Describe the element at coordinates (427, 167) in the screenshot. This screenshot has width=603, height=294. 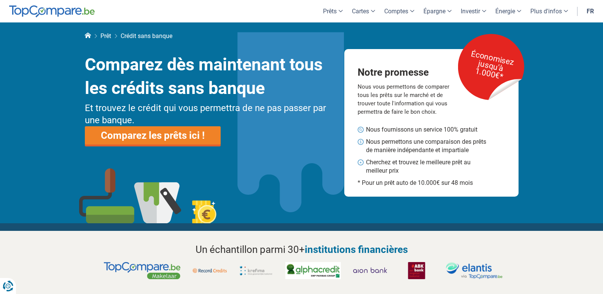
I see `span: Cherchez et trouvez le meilleure prêt au meilleur prix` at that location.